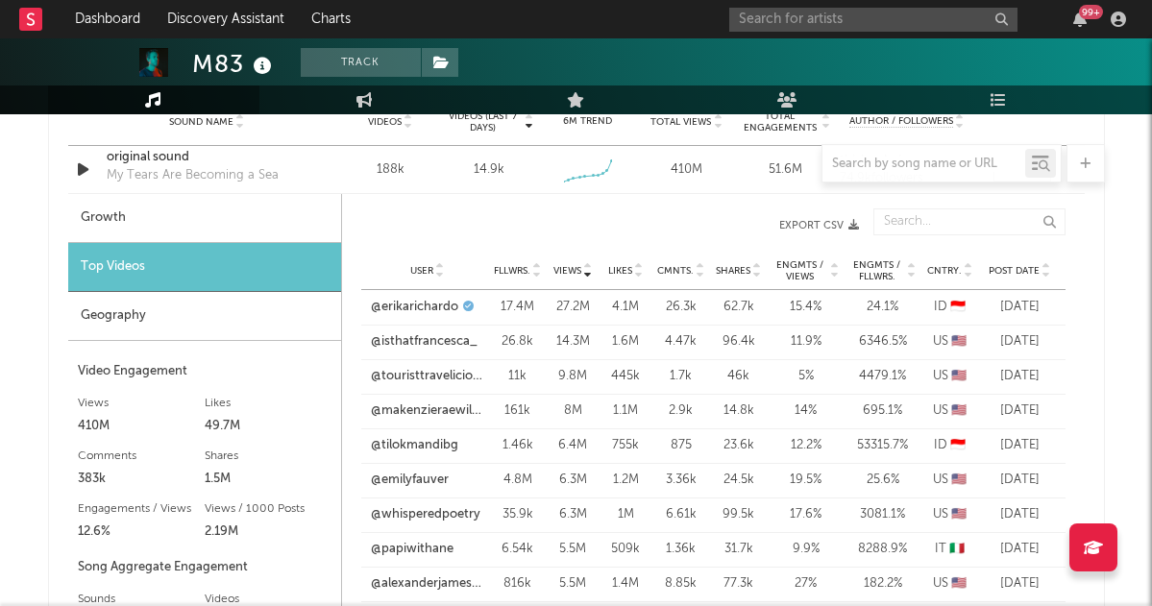 The image size is (1152, 606). What do you see at coordinates (587, 121) in the screenshot?
I see `div: 6M Trend` at bounding box center [587, 121].